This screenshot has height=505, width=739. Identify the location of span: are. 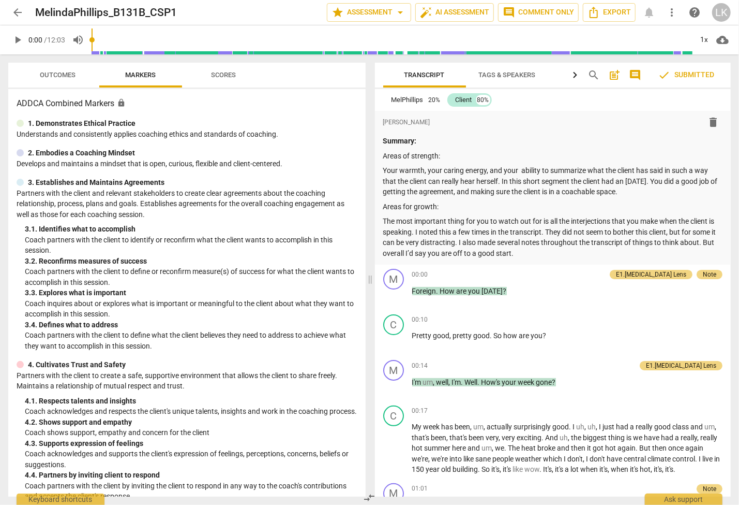
(525, 335).